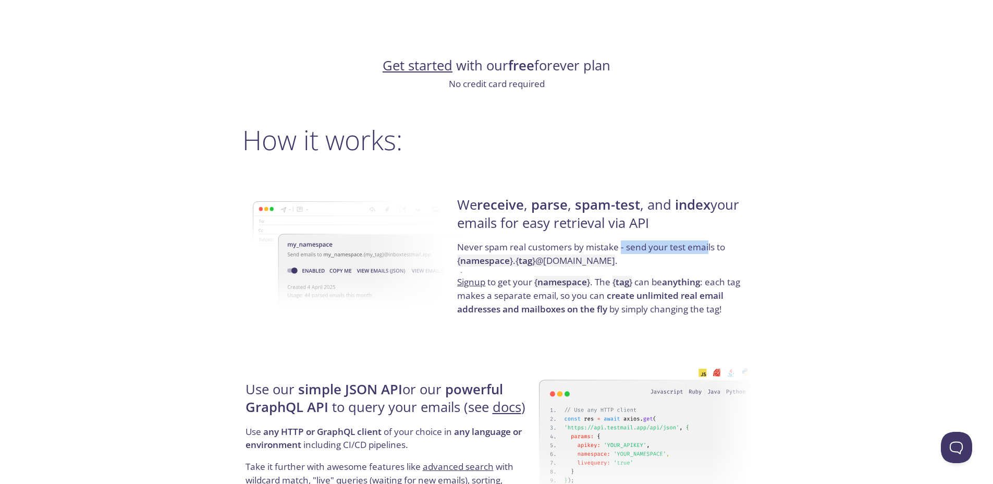 Image resolution: width=993 pixels, height=484 pixels. Describe the element at coordinates (471, 282) in the screenshot. I see `a: Signup` at that location.